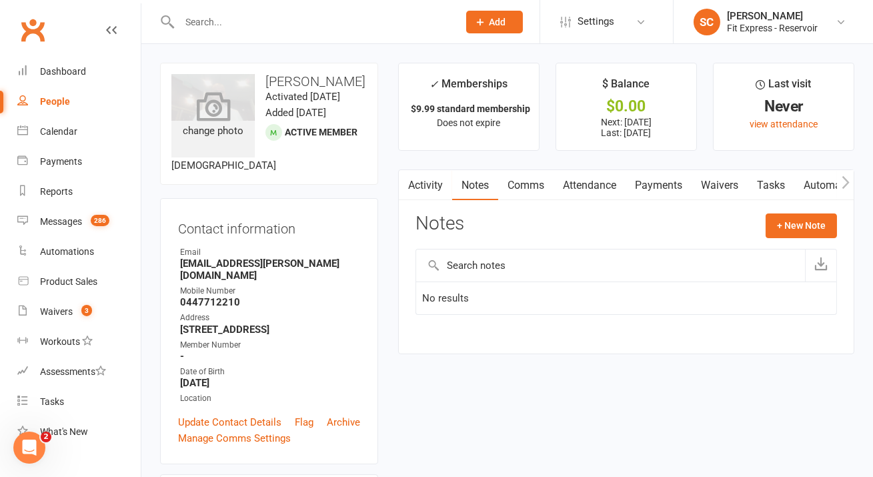 The image size is (873, 477). What do you see at coordinates (596, 21) in the screenshot?
I see `span: Settings` at bounding box center [596, 21].